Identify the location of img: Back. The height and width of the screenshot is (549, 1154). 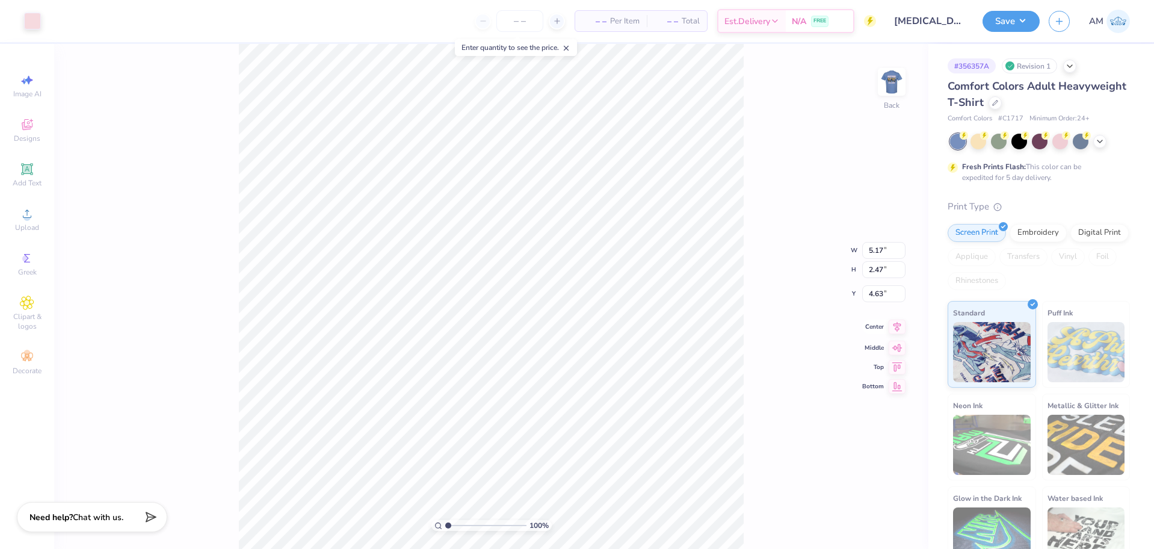
(892, 82).